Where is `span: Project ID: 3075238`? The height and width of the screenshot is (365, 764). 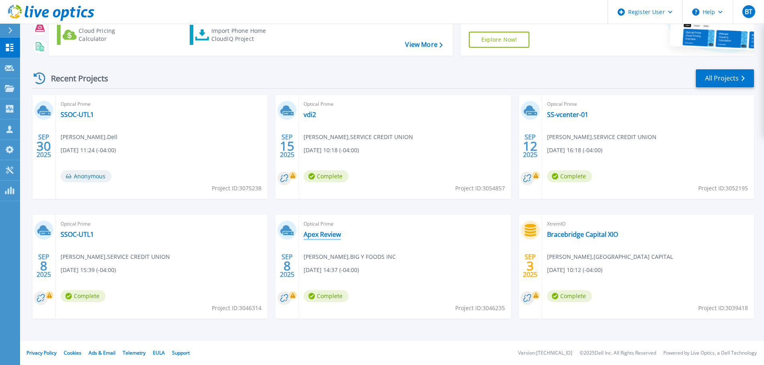 span: Project ID: 3075238 is located at coordinates (237, 188).